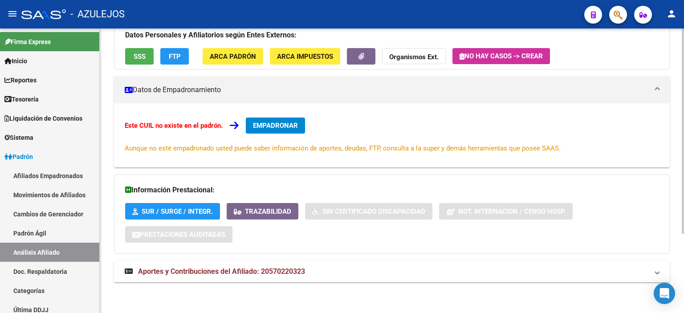 The image size is (684, 313). I want to click on mat-panel-title: Datos de Empadronamiento, so click(387, 90).